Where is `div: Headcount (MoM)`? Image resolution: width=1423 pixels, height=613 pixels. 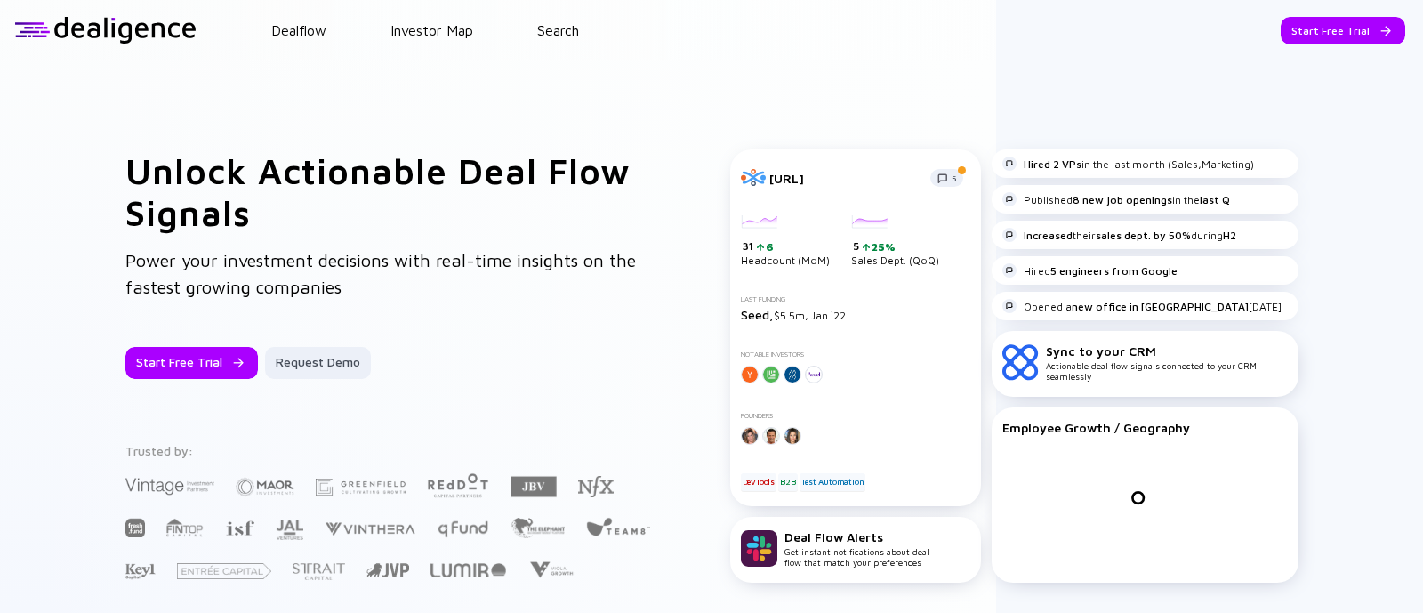
div: Headcount (MoM) is located at coordinates (785, 241).